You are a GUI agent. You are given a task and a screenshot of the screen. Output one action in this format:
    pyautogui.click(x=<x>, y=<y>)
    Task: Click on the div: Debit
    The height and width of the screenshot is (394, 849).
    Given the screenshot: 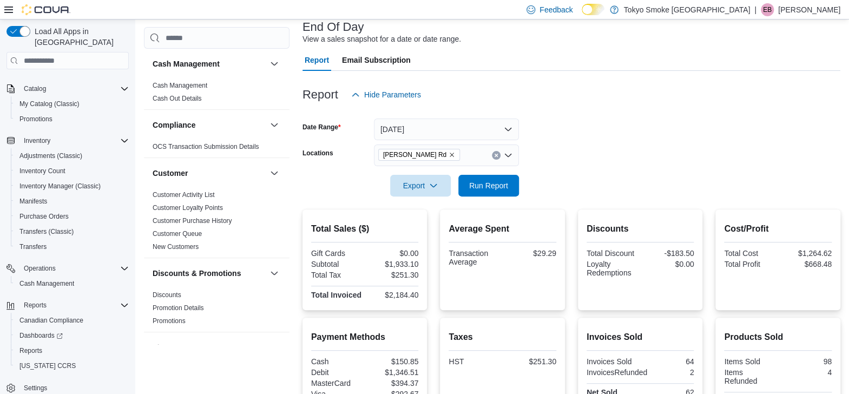 What is the action you would take?
    pyautogui.click(x=337, y=372)
    